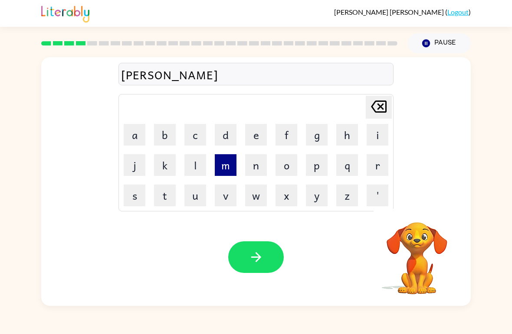  Describe the element at coordinates (347, 196) in the screenshot. I see `button: z` at that location.